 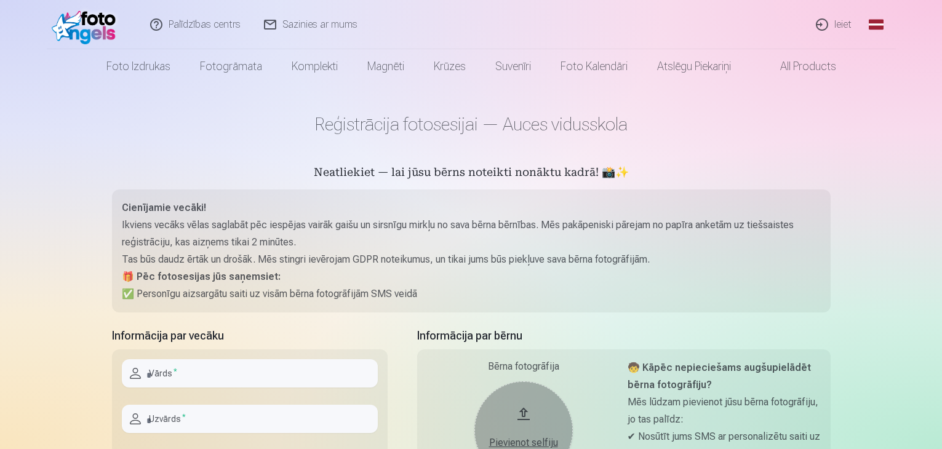 What do you see at coordinates (450, 66) in the screenshot?
I see `a: Krūzes` at bounding box center [450, 66].